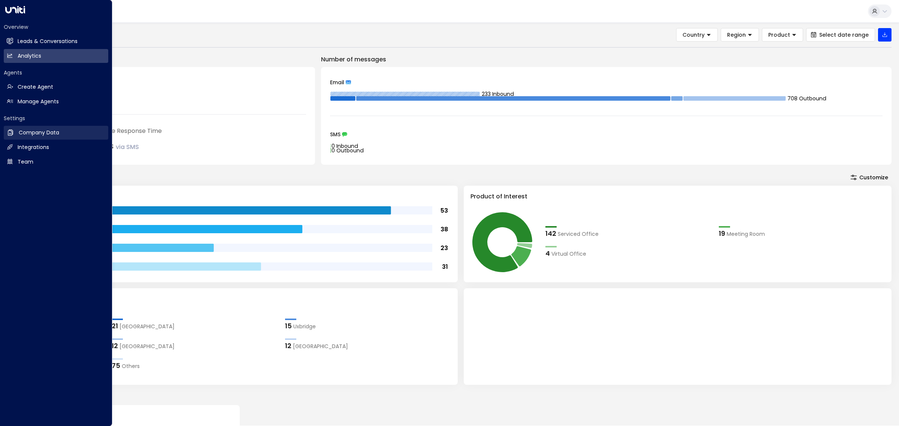 The image size is (899, 426). I want to click on div: 4, so click(548, 253).